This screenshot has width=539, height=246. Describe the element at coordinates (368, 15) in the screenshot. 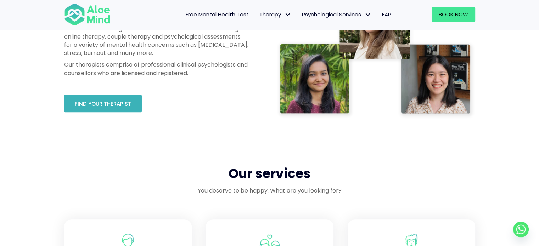

I see `span: Psychological Services: submenu` at that location.